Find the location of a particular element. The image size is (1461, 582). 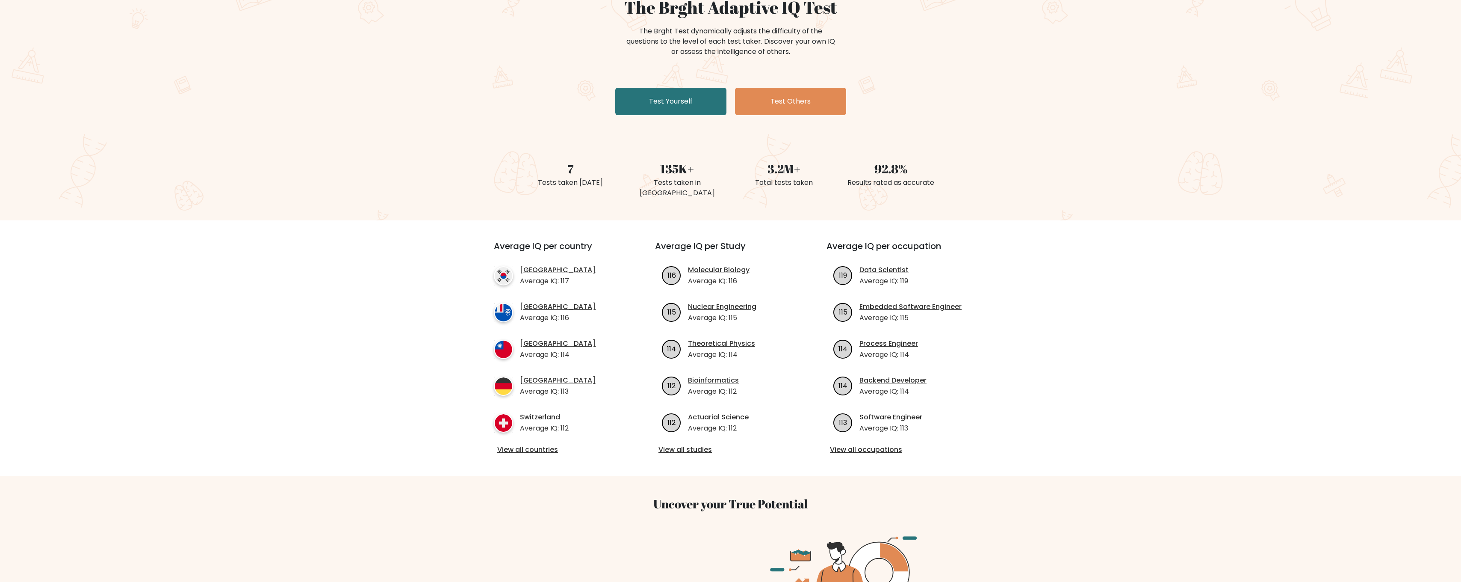

text: 116 is located at coordinates (672, 275).